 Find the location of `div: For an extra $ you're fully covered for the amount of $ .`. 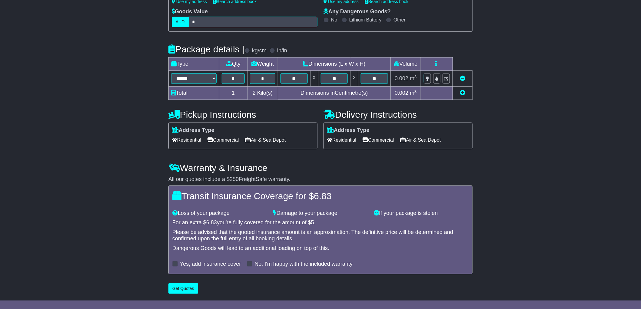

div: For an extra $ you're fully covered for the amount of $ . is located at coordinates (320, 223).